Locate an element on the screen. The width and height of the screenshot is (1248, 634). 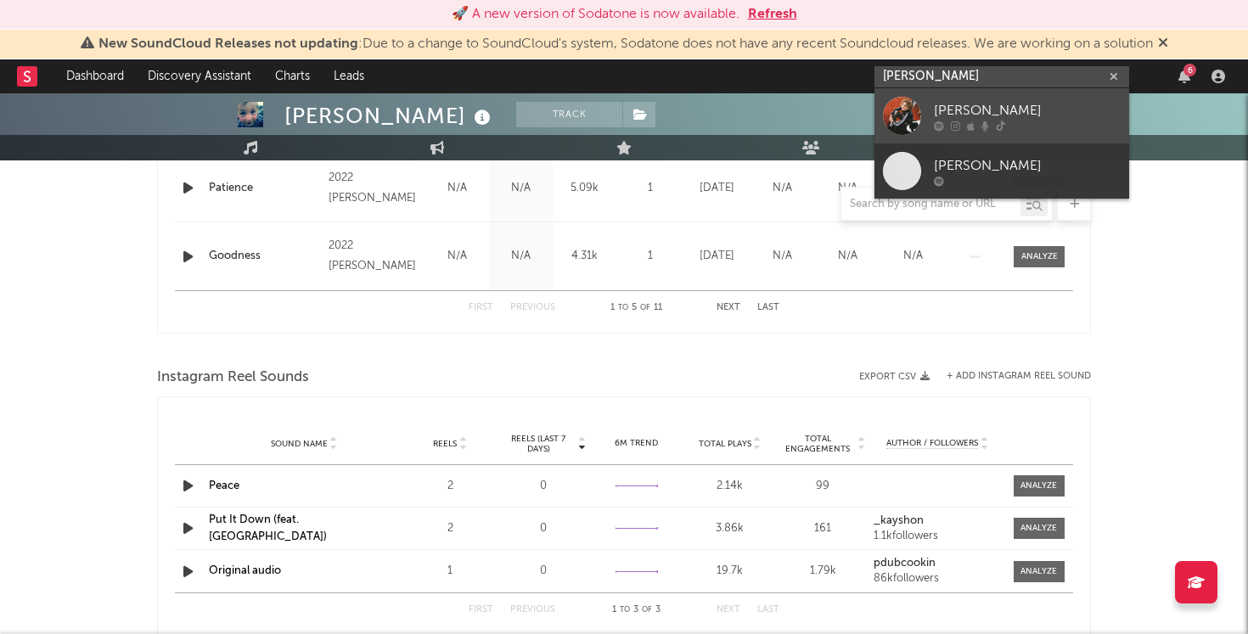
strong: pdubcookin is located at coordinates (904, 563).